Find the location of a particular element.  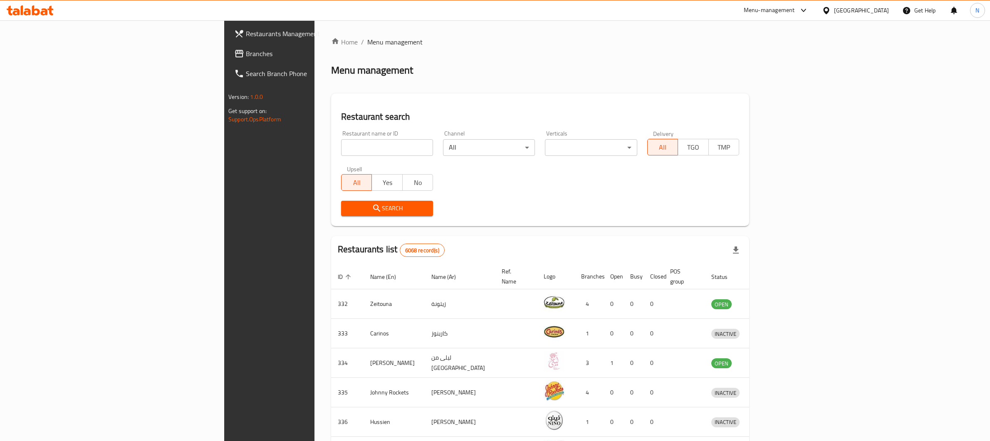

a: Branches is located at coordinates (308, 54).